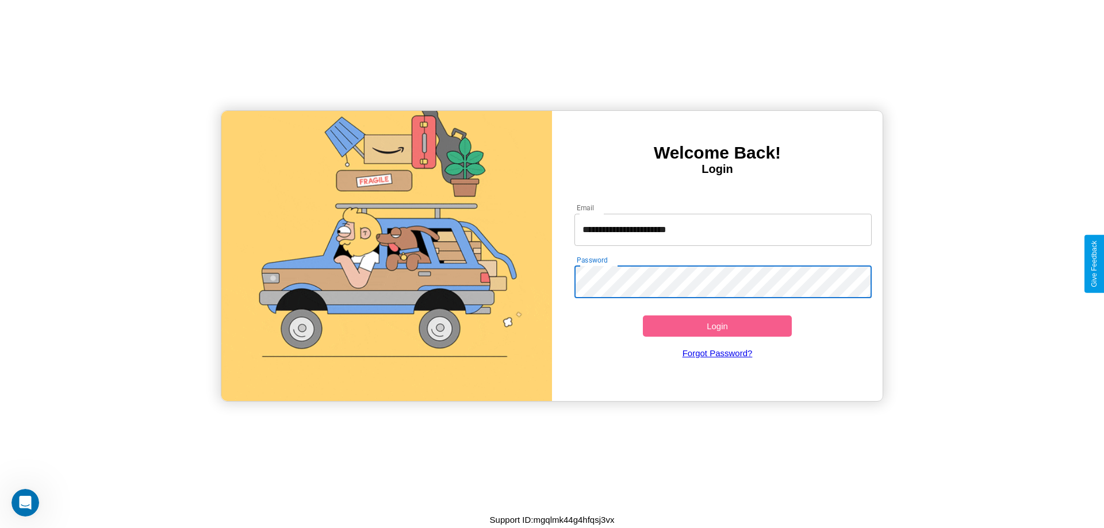 Image resolution: width=1104 pixels, height=528 pixels. I want to click on label: Email, so click(585, 208).